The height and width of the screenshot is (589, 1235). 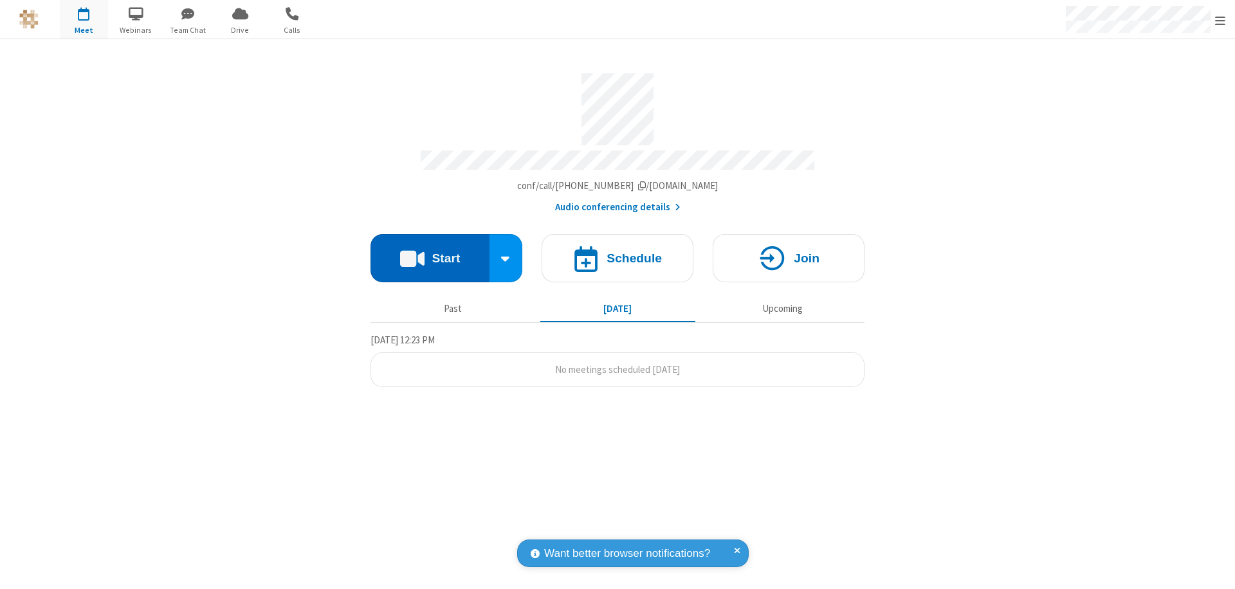 What do you see at coordinates (84, 30) in the screenshot?
I see `span: Meet` at bounding box center [84, 30].